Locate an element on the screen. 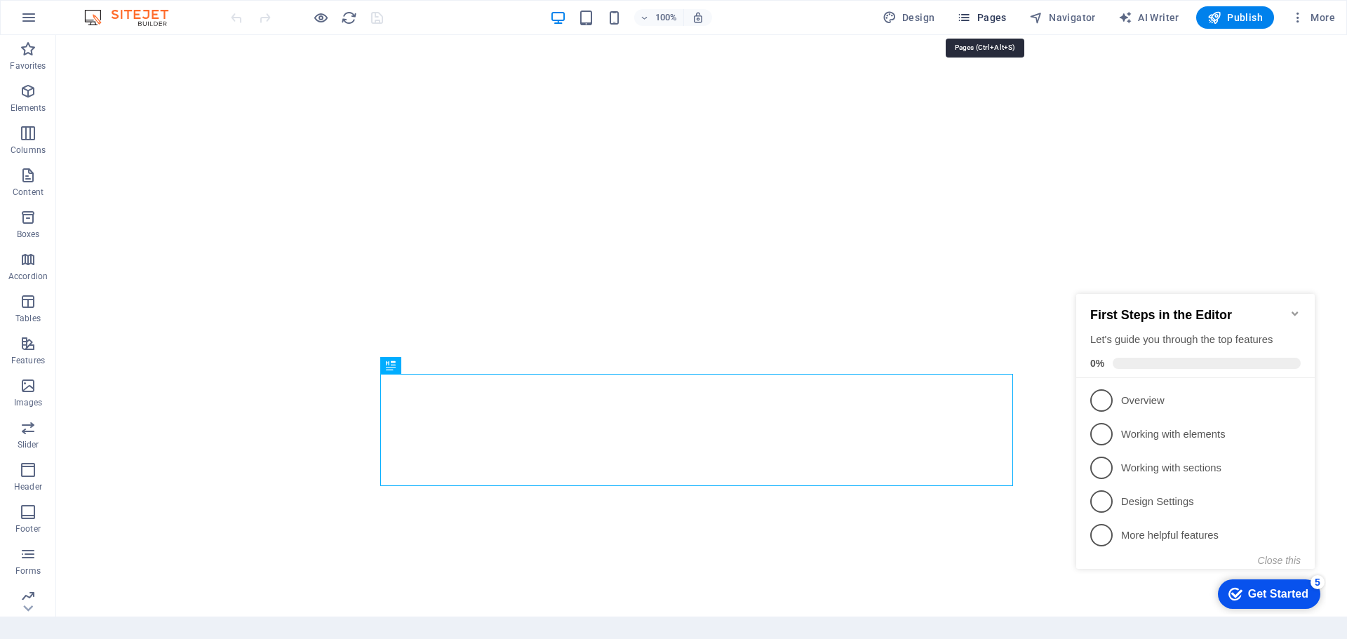  button: AI Writer is located at coordinates (1148, 18).